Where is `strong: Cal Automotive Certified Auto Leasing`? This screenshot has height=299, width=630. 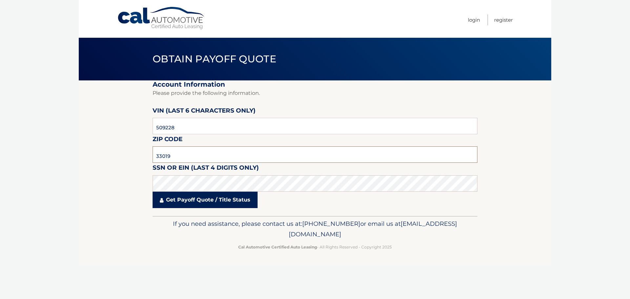
strong: Cal Automotive Certified Auto Leasing is located at coordinates (278, 247).